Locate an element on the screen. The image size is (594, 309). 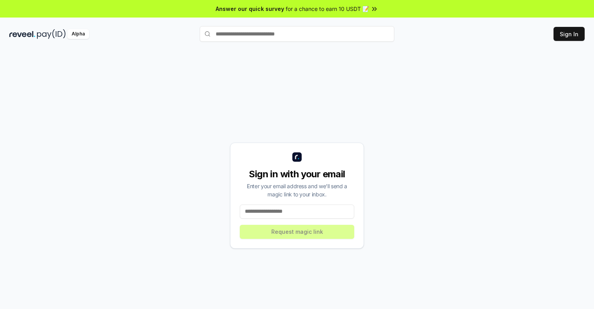
div: Alpha is located at coordinates (78, 34).